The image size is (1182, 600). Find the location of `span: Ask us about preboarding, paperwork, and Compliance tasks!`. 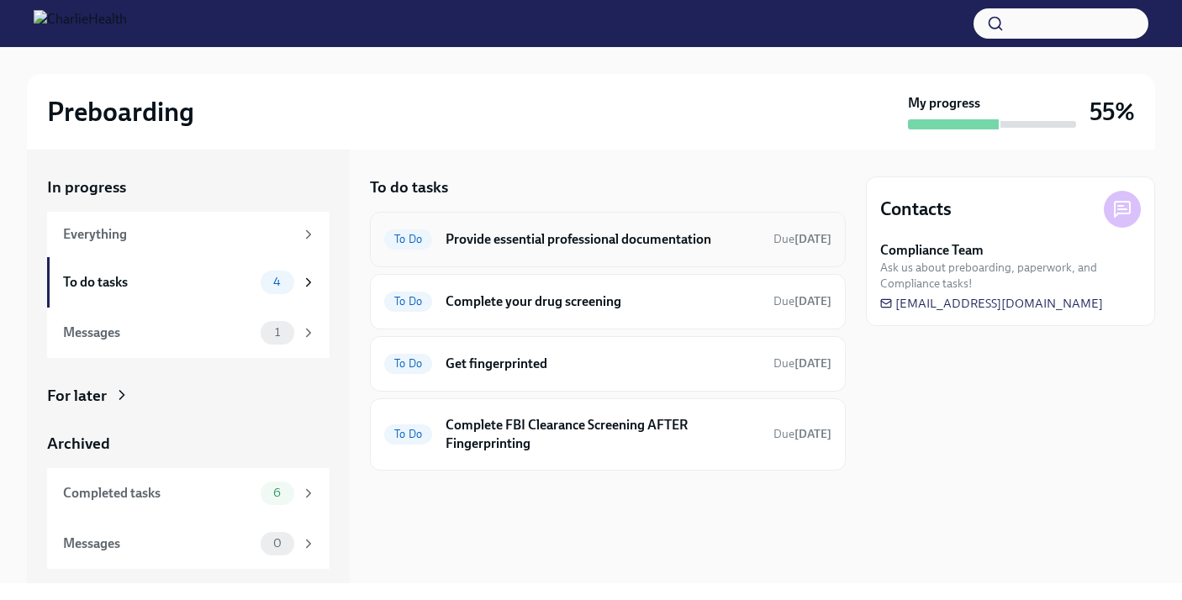

span: Ask us about preboarding, paperwork, and Compliance tasks! is located at coordinates (1010, 276).